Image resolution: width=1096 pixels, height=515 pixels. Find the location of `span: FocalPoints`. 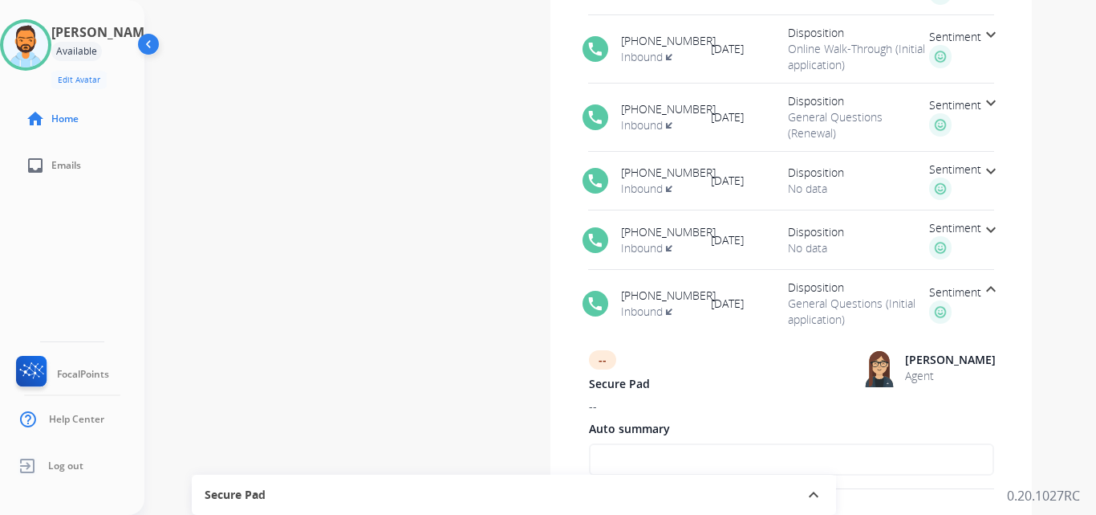

span: FocalPoints is located at coordinates (83, 374).